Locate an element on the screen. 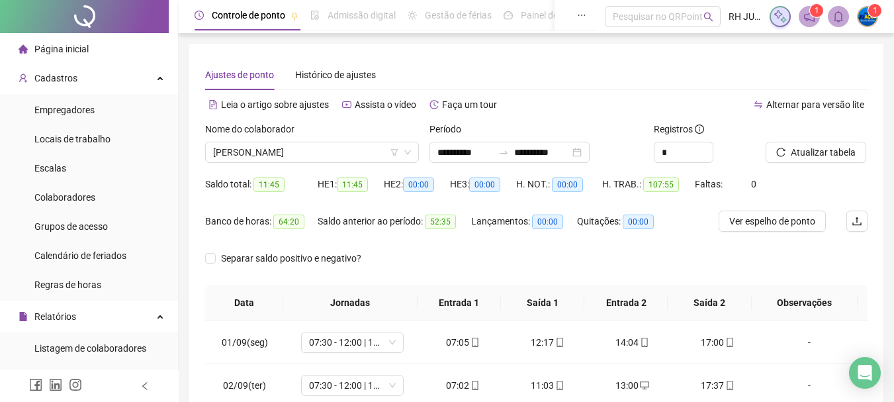  div: Open Intercom Messenger is located at coordinates (865, 373).